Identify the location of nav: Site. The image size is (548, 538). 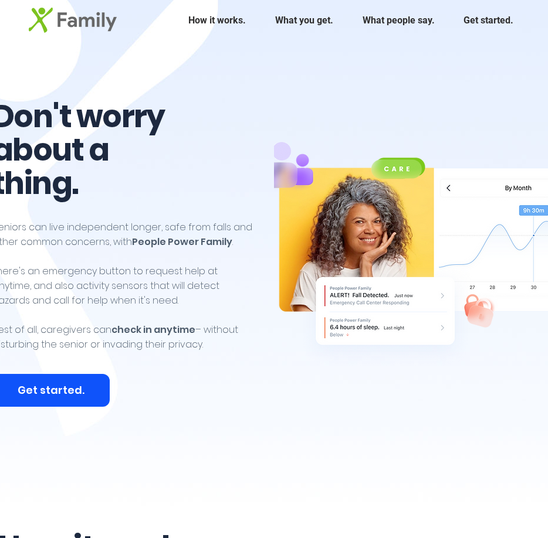
(350, 21).